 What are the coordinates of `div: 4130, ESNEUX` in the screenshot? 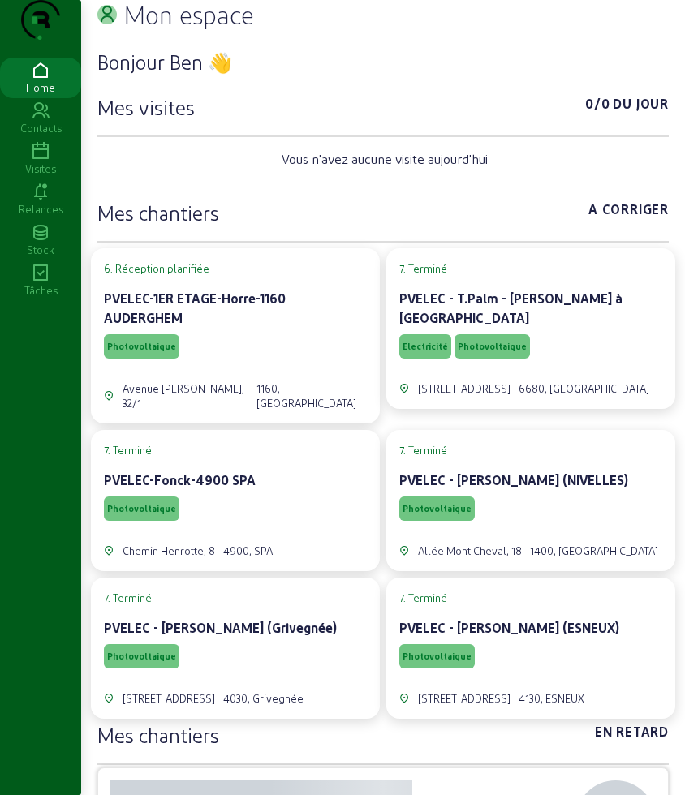 It's located at (551, 699).